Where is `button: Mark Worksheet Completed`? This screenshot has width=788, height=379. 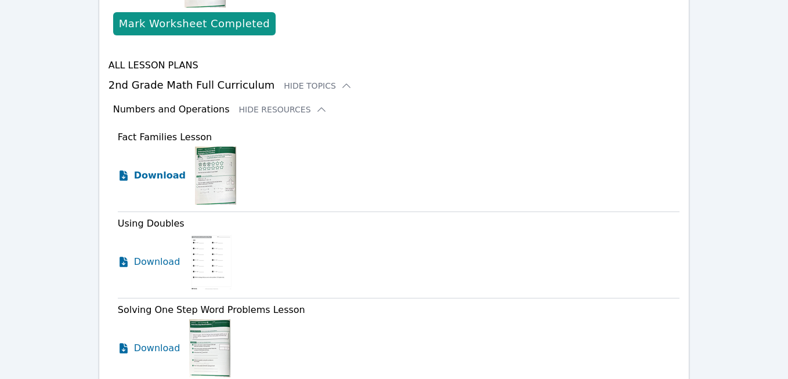 button: Mark Worksheet Completed is located at coordinates (194, 24).